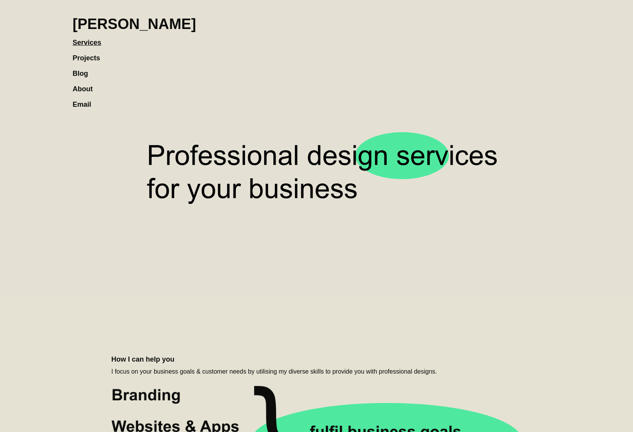 The image size is (633, 432). Describe the element at coordinates (317, 360) in the screenshot. I see `h2: How I can help you` at that location.